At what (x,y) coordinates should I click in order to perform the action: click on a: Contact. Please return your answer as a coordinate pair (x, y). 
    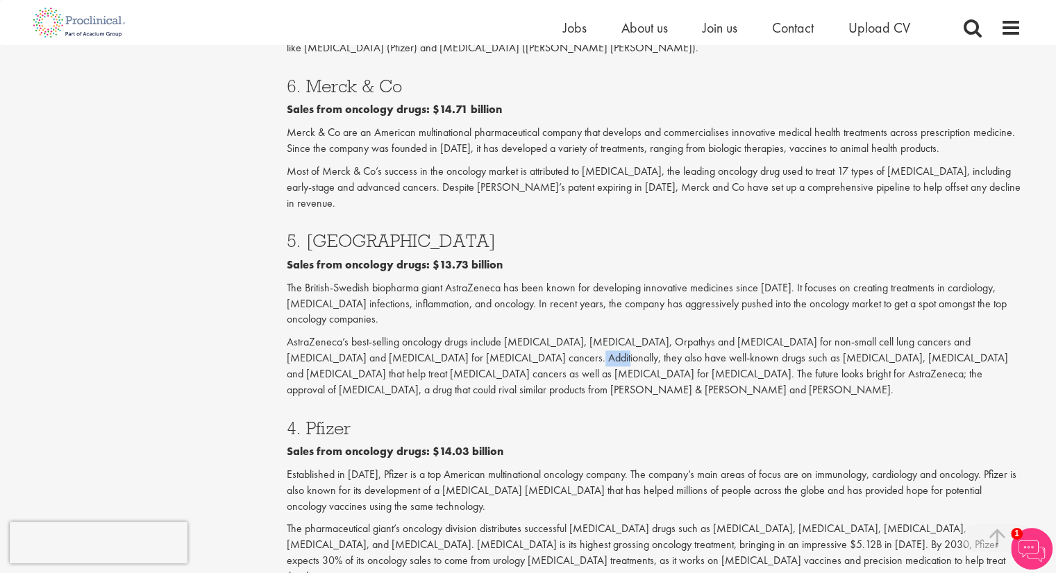
    Looking at the image, I should click on (793, 28).